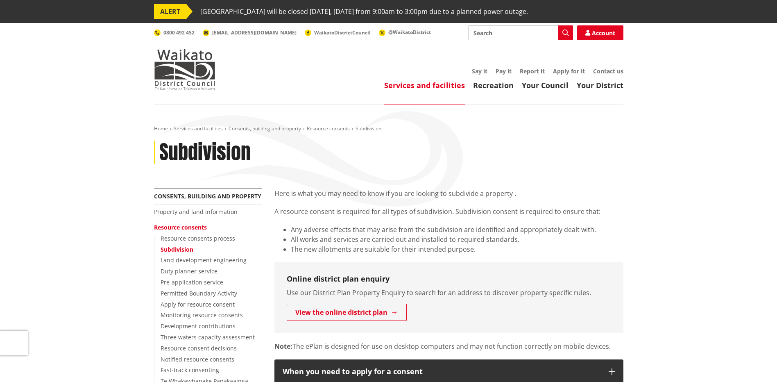 The image size is (777, 382). What do you see at coordinates (192, 282) in the screenshot?
I see `a: Pre-application service` at bounding box center [192, 282].